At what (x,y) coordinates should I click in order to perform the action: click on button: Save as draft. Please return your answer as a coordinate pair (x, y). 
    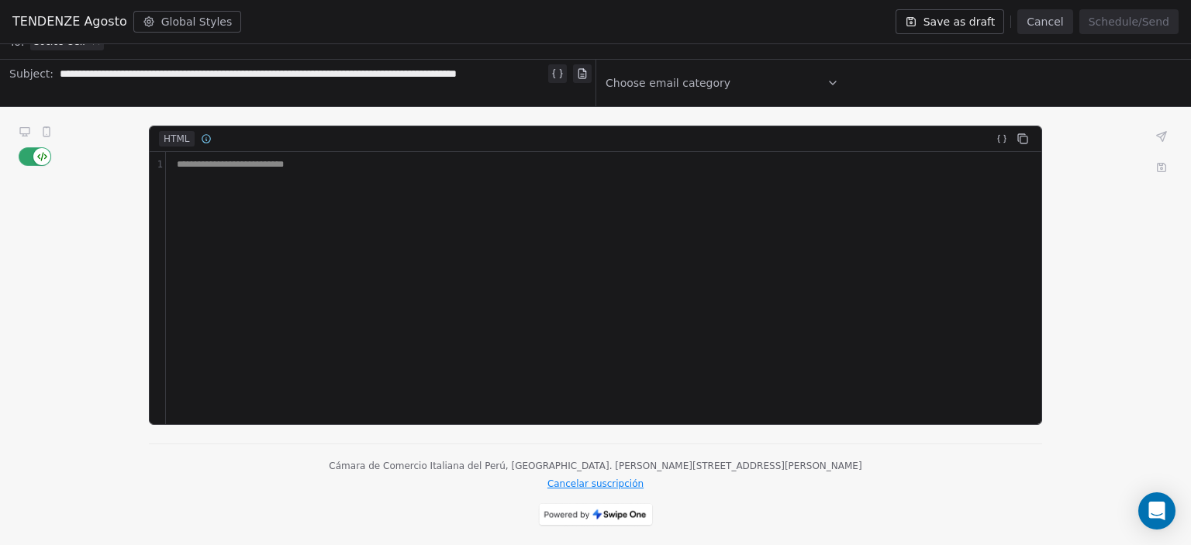
    Looking at the image, I should click on (950, 22).